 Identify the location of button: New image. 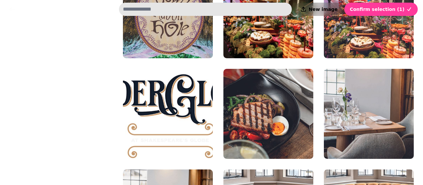
(318, 9).